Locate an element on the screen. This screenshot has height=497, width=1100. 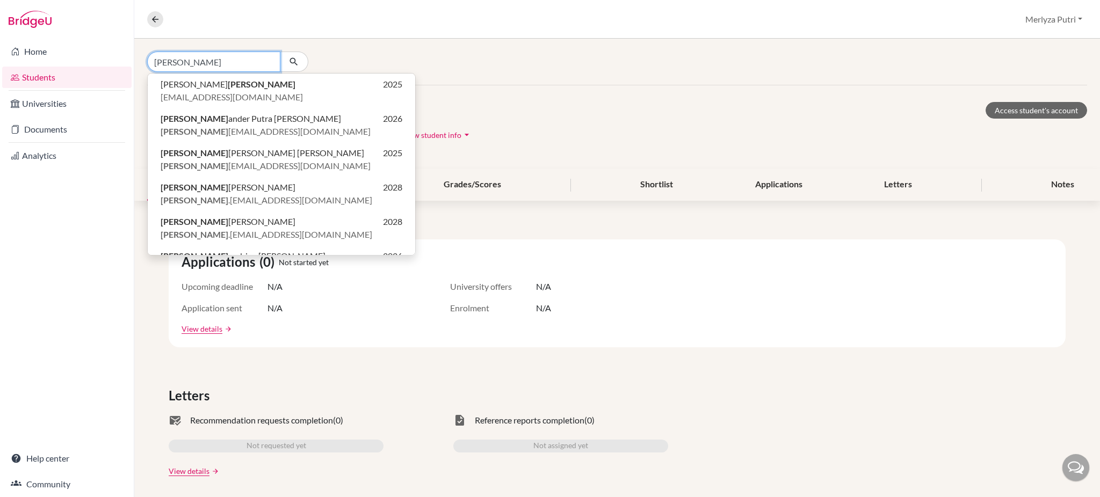
span: Not assigned yet is located at coordinates (561, 446).